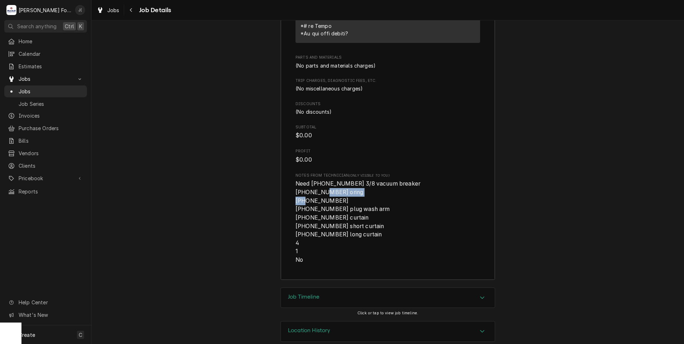  Describe the element at coordinates (45, 104) in the screenshot. I see `a: Job Series` at that location.